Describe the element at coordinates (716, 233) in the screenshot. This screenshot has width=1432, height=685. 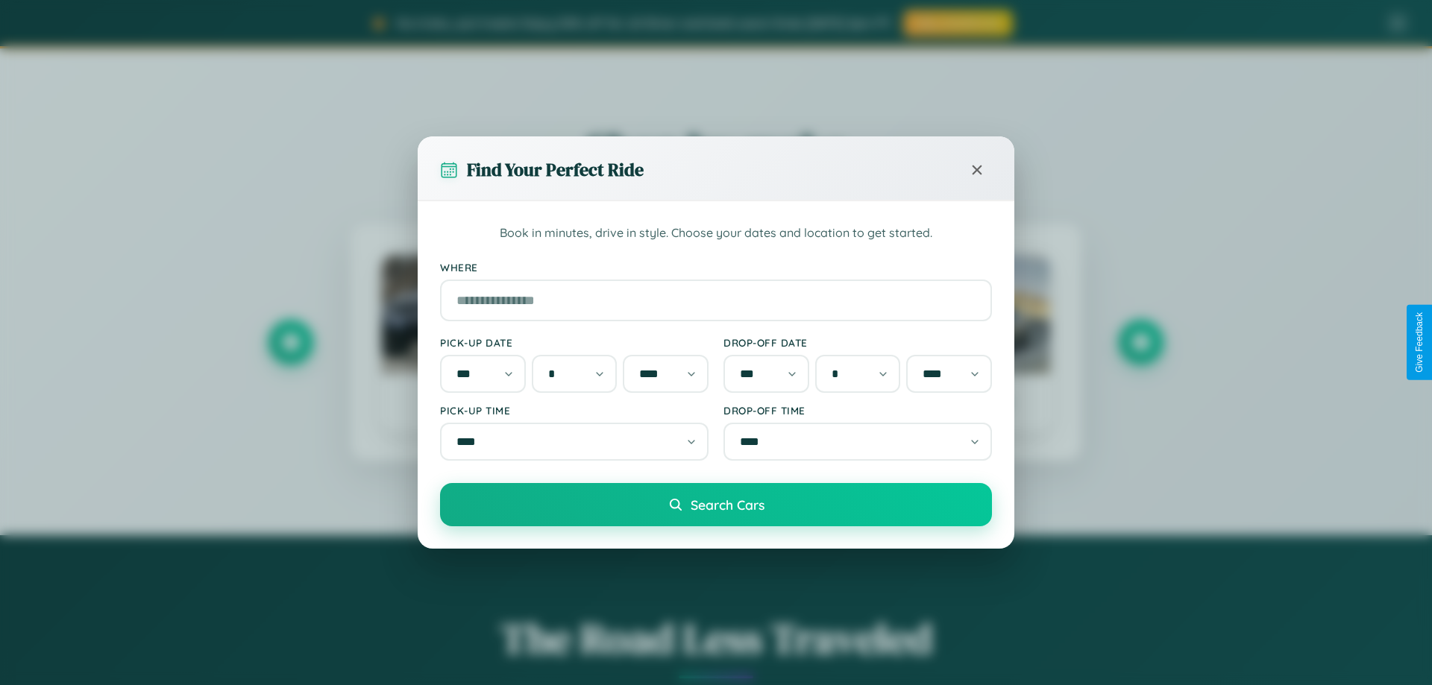
I see `p: Book in minutes, drive in style. Choose your dates and location to get started.` at that location.